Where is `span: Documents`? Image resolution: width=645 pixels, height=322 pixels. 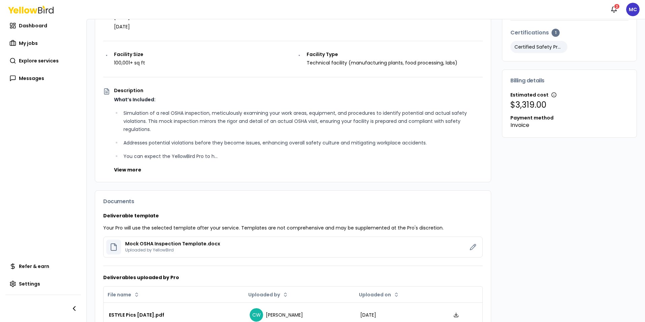 span: Documents is located at coordinates (118, 201).